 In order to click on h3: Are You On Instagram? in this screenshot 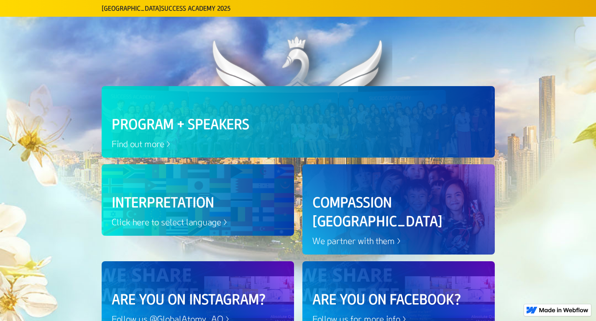, I will do `click(198, 299)`.